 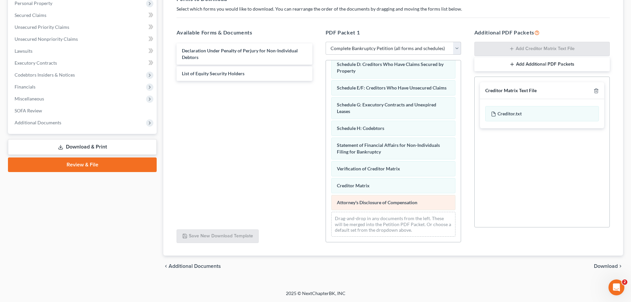 I want to click on a: SOFA Review, so click(x=83, y=111).